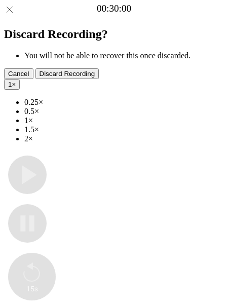 This screenshot has width=228, height=305. What do you see at coordinates (124, 56) in the screenshot?
I see `li: You will not be able to recover this once discarded.` at bounding box center [124, 56].